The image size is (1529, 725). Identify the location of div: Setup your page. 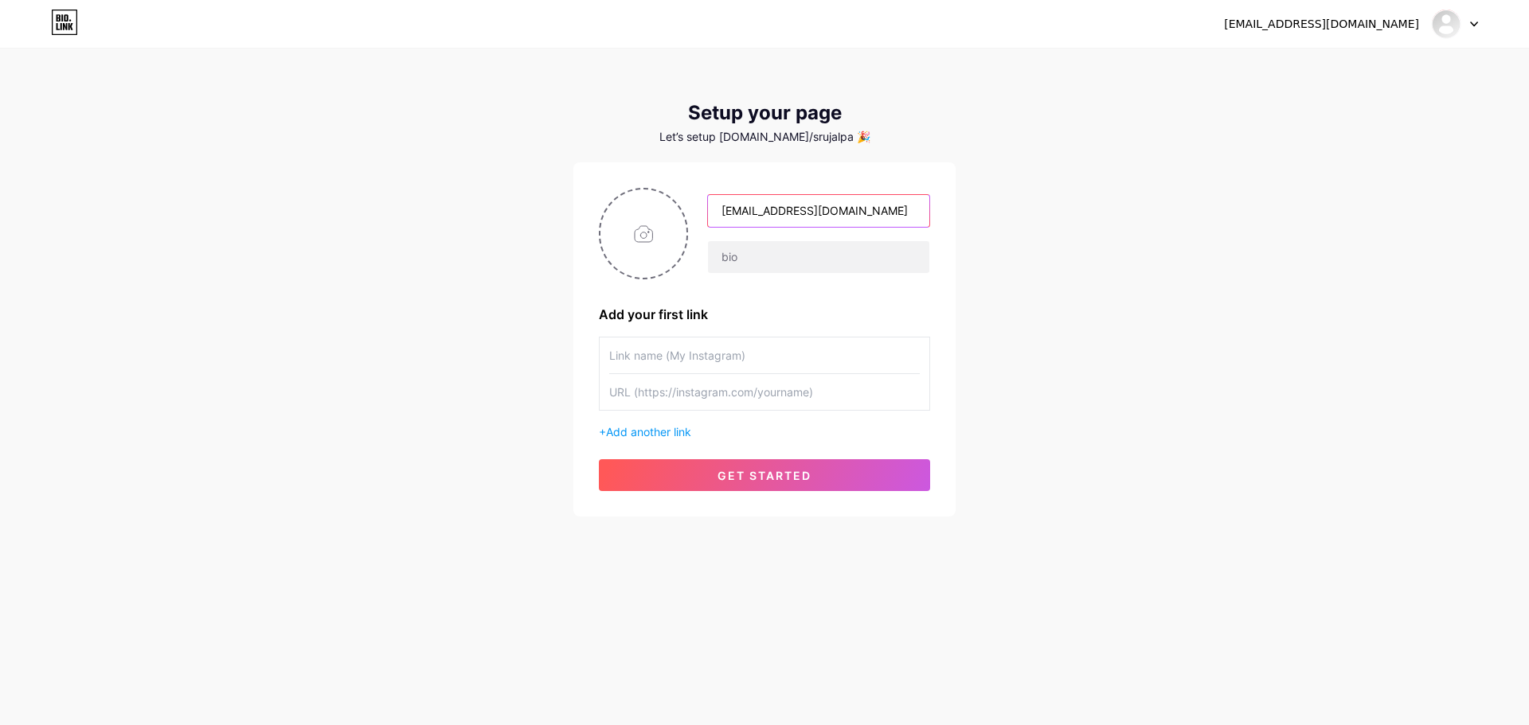
(765, 113).